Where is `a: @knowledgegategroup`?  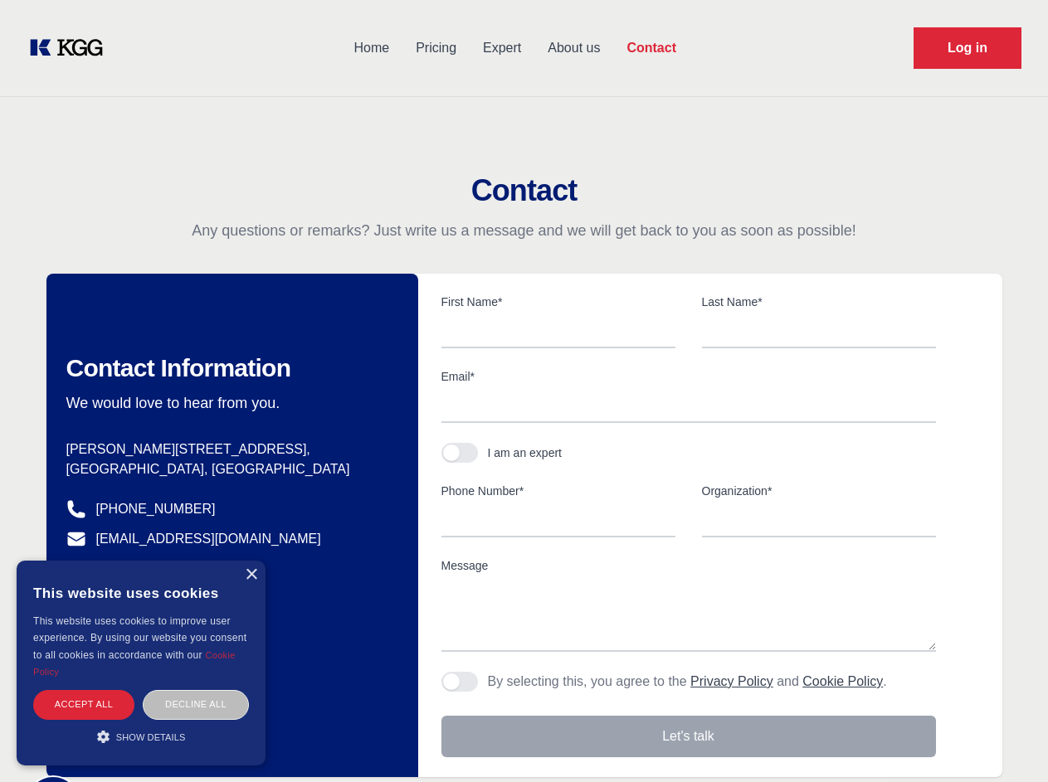
a: @knowledgegategroup is located at coordinates (148, 569).